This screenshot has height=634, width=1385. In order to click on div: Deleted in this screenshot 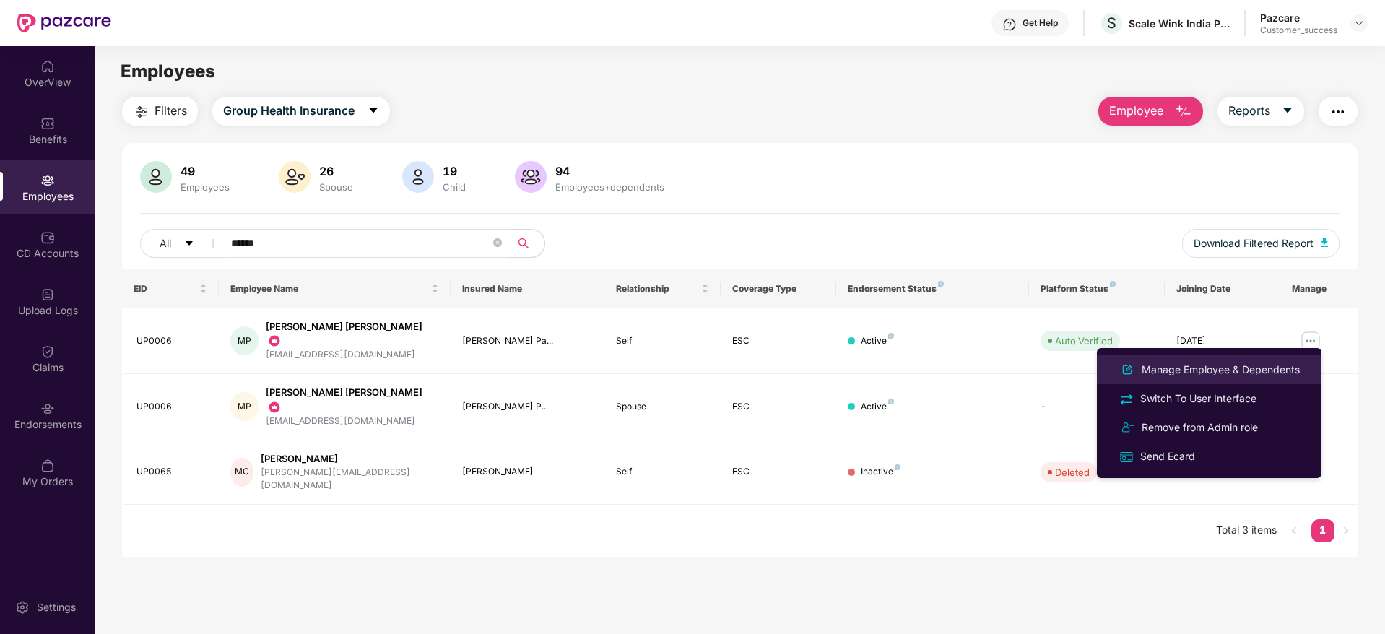, I will do `click(1072, 472)`.